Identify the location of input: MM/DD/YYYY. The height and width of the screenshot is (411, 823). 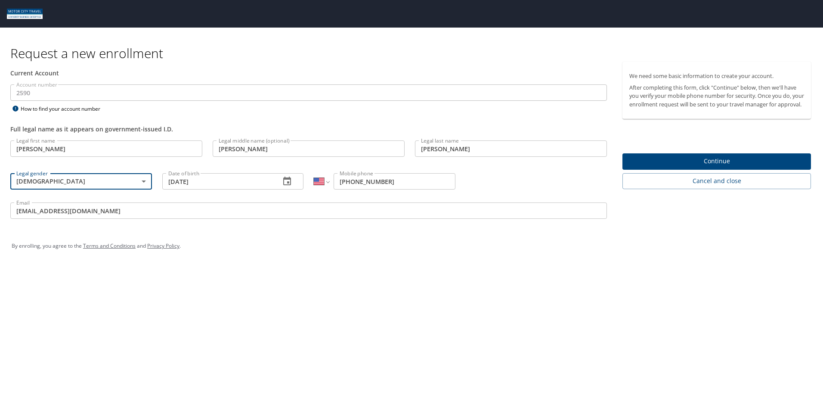
(218, 181).